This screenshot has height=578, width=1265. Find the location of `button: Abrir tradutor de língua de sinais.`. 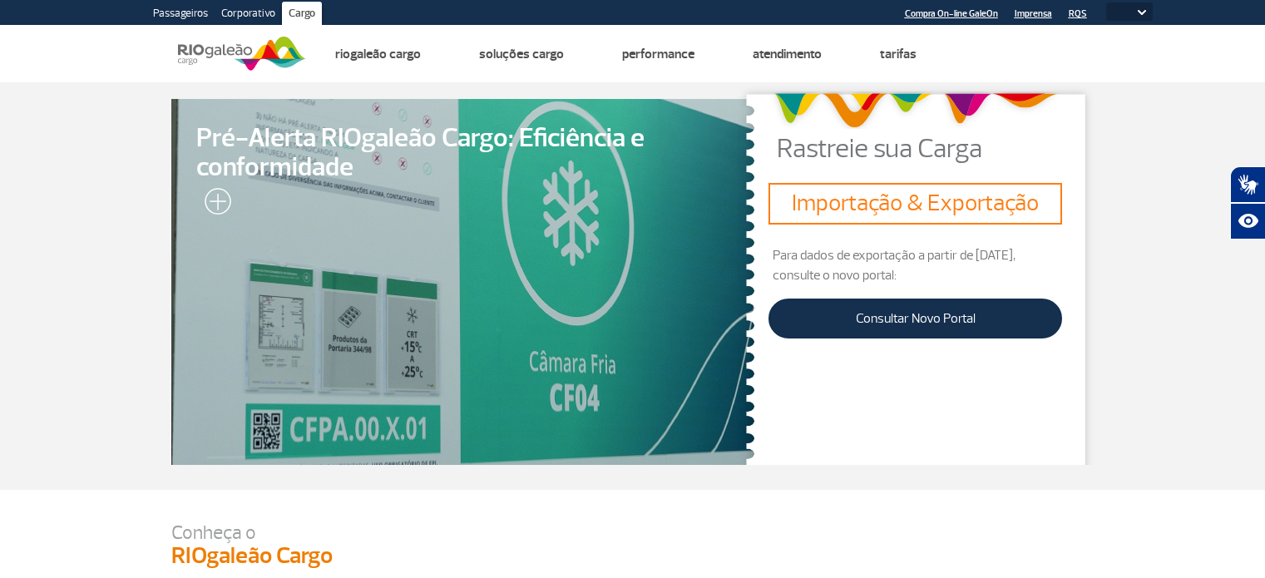

button: Abrir tradutor de língua de sinais. is located at coordinates (1248, 185).